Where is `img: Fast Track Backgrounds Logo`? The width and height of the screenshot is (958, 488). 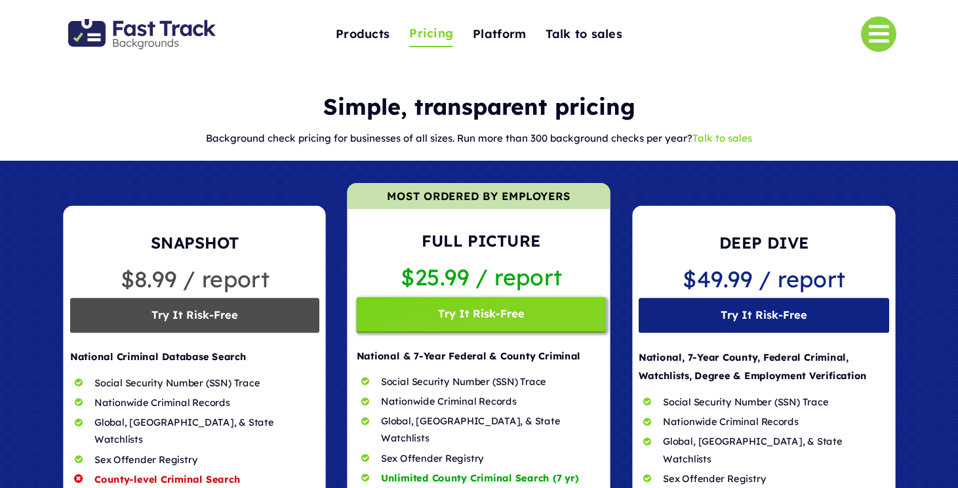 img: Fast Track Backgrounds Logo is located at coordinates (142, 34).